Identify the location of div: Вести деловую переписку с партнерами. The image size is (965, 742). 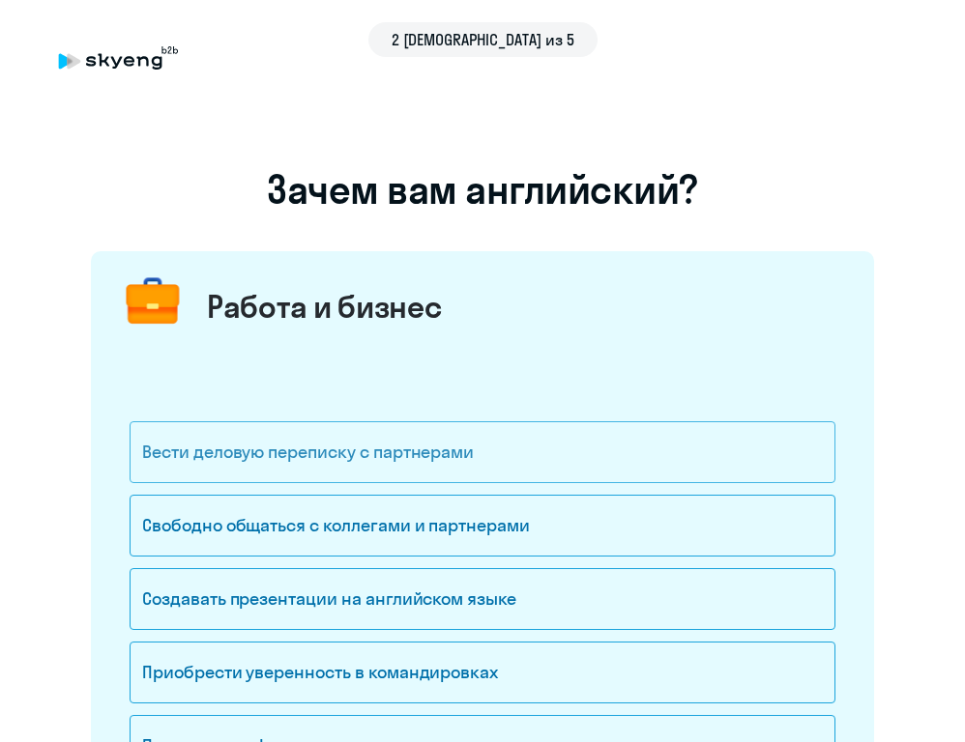
(482, 452).